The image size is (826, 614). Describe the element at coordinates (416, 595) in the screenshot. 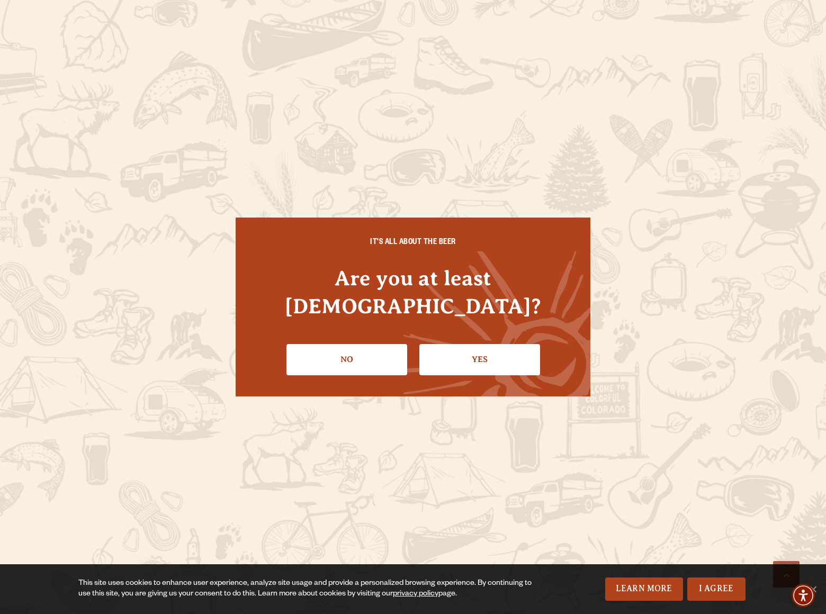

I see `a: privacy policy` at that location.